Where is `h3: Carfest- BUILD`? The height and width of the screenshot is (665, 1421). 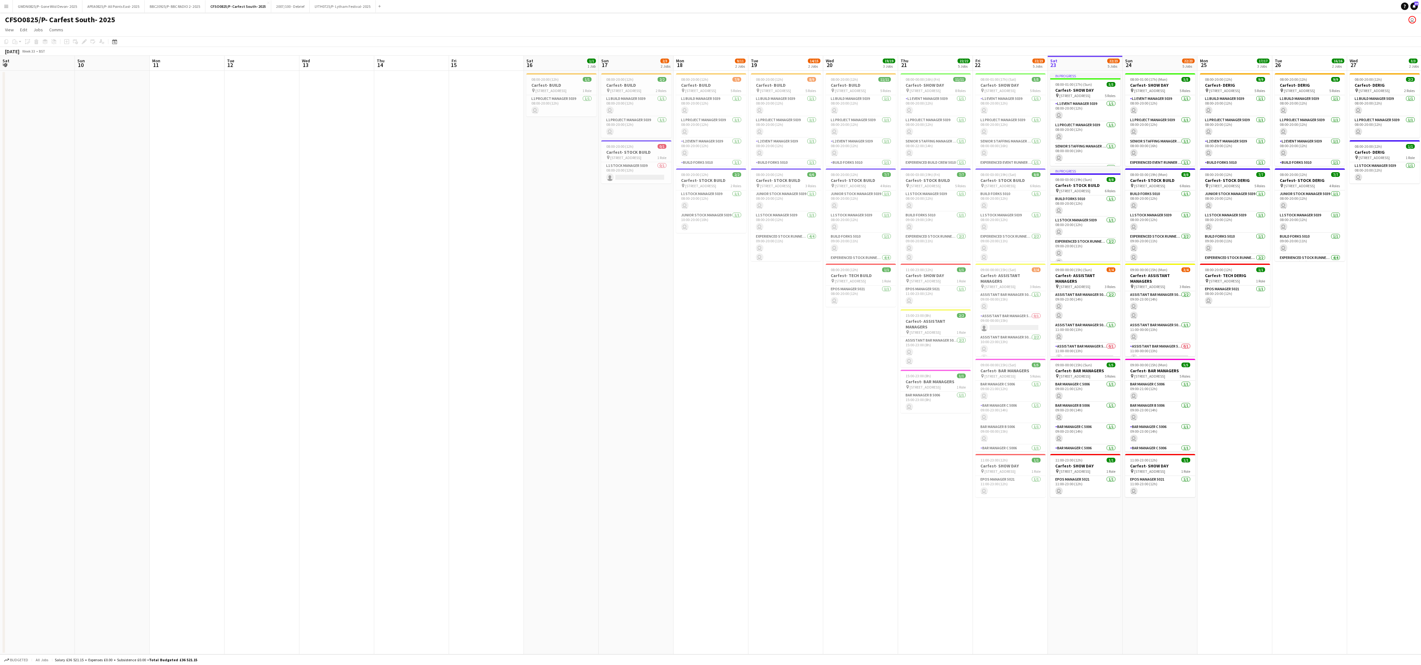
h3: Carfest- BUILD is located at coordinates (786, 85).